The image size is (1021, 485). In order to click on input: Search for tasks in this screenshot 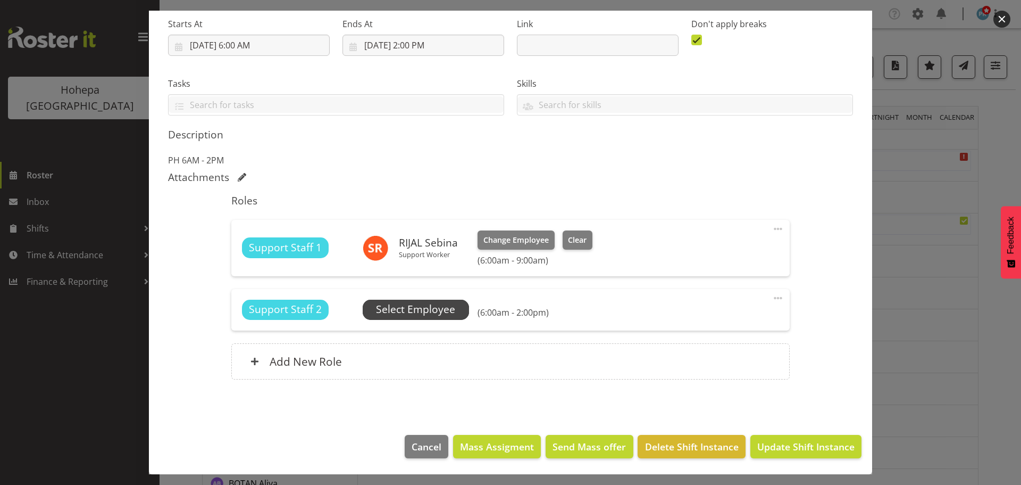, I will do `click(336, 104)`.